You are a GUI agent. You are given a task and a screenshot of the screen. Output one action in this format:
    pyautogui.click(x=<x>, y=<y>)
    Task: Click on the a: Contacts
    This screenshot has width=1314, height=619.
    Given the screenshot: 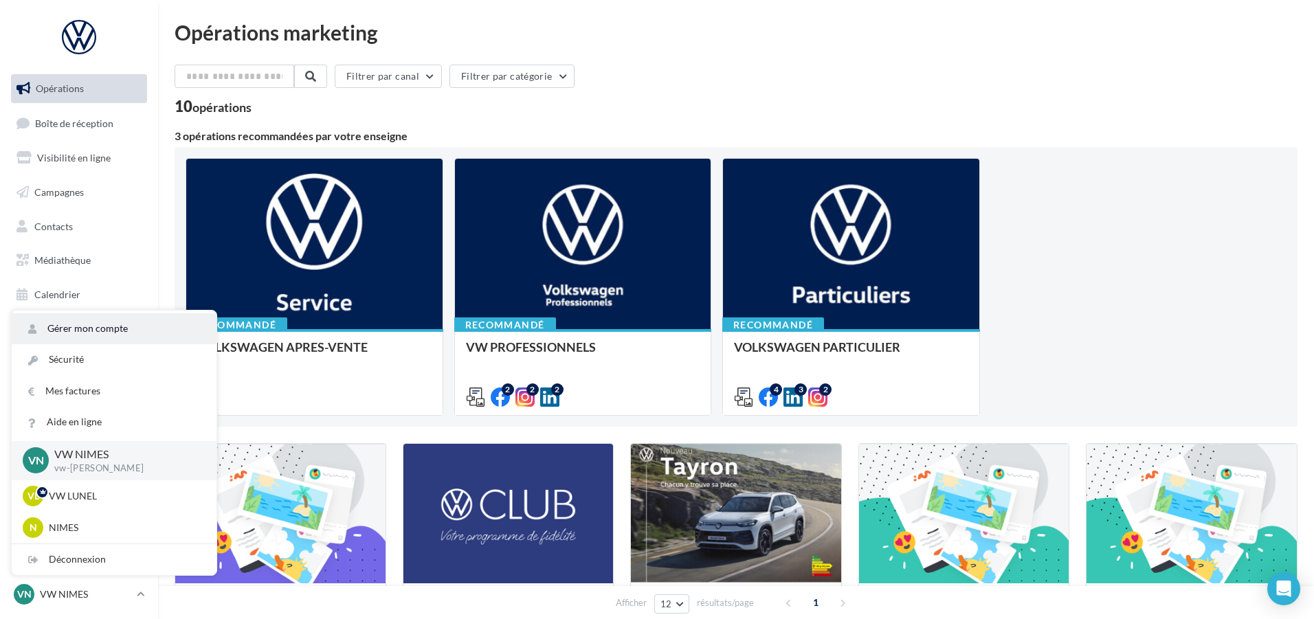 What is the action you would take?
    pyautogui.click(x=79, y=227)
    